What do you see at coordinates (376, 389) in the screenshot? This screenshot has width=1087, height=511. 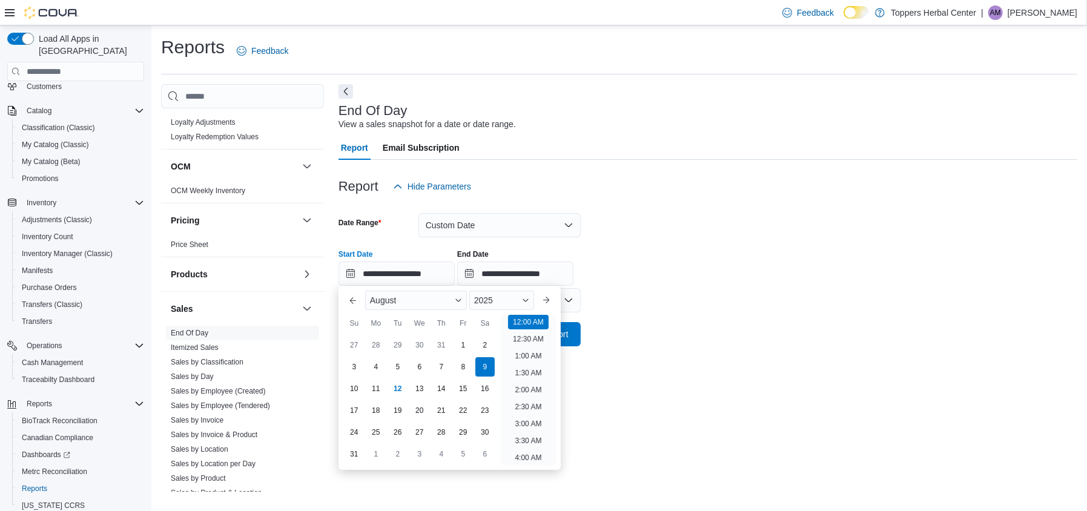 I see `div: day-11` at bounding box center [376, 389].